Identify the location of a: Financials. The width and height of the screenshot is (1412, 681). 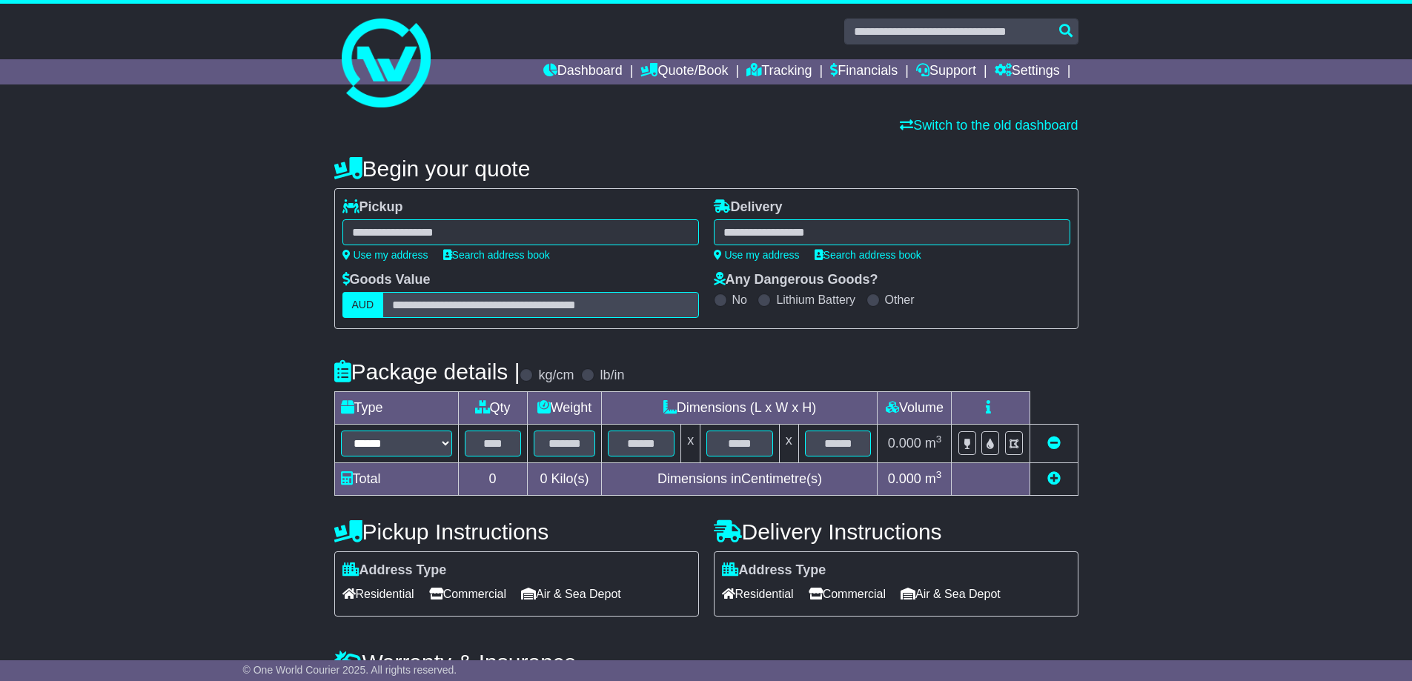
(863, 72).